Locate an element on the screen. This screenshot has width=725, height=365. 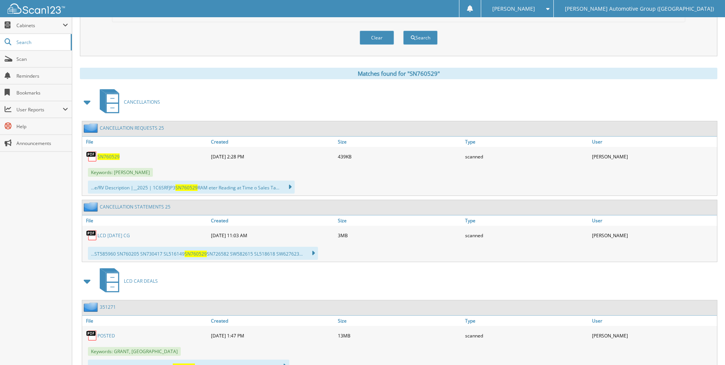
span: CANCELLATIONS is located at coordinates (142, 102).